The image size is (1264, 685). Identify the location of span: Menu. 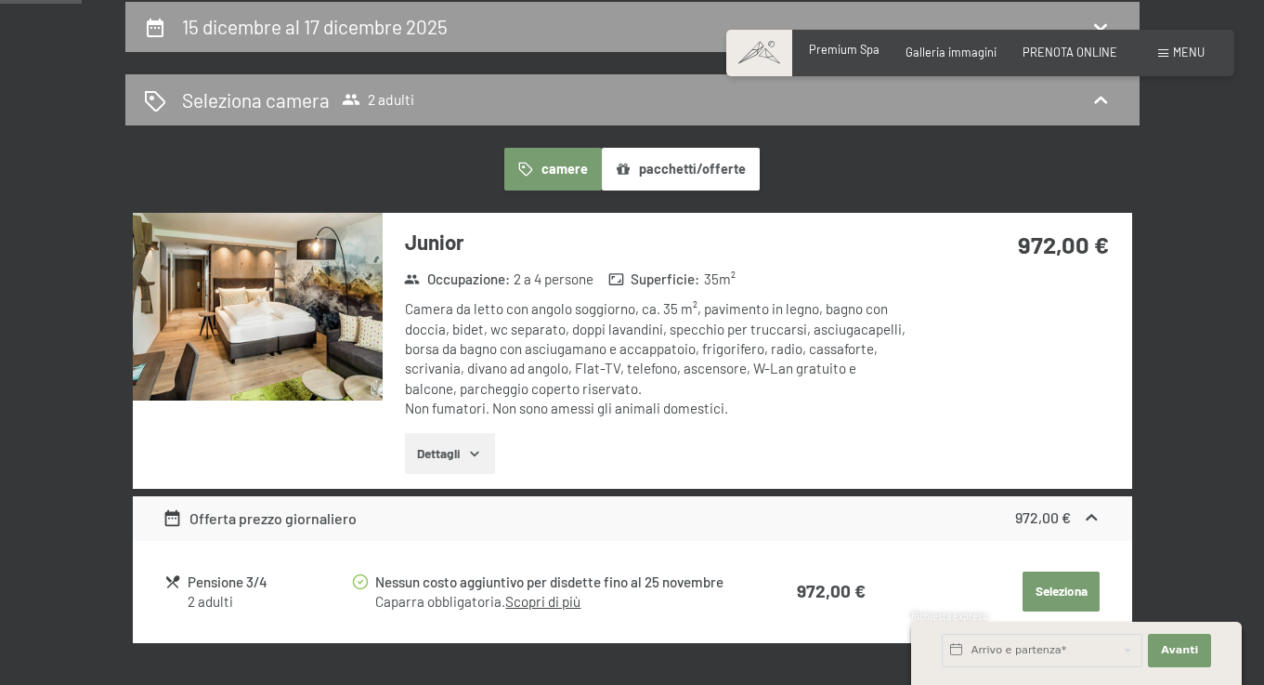
(1189, 52).